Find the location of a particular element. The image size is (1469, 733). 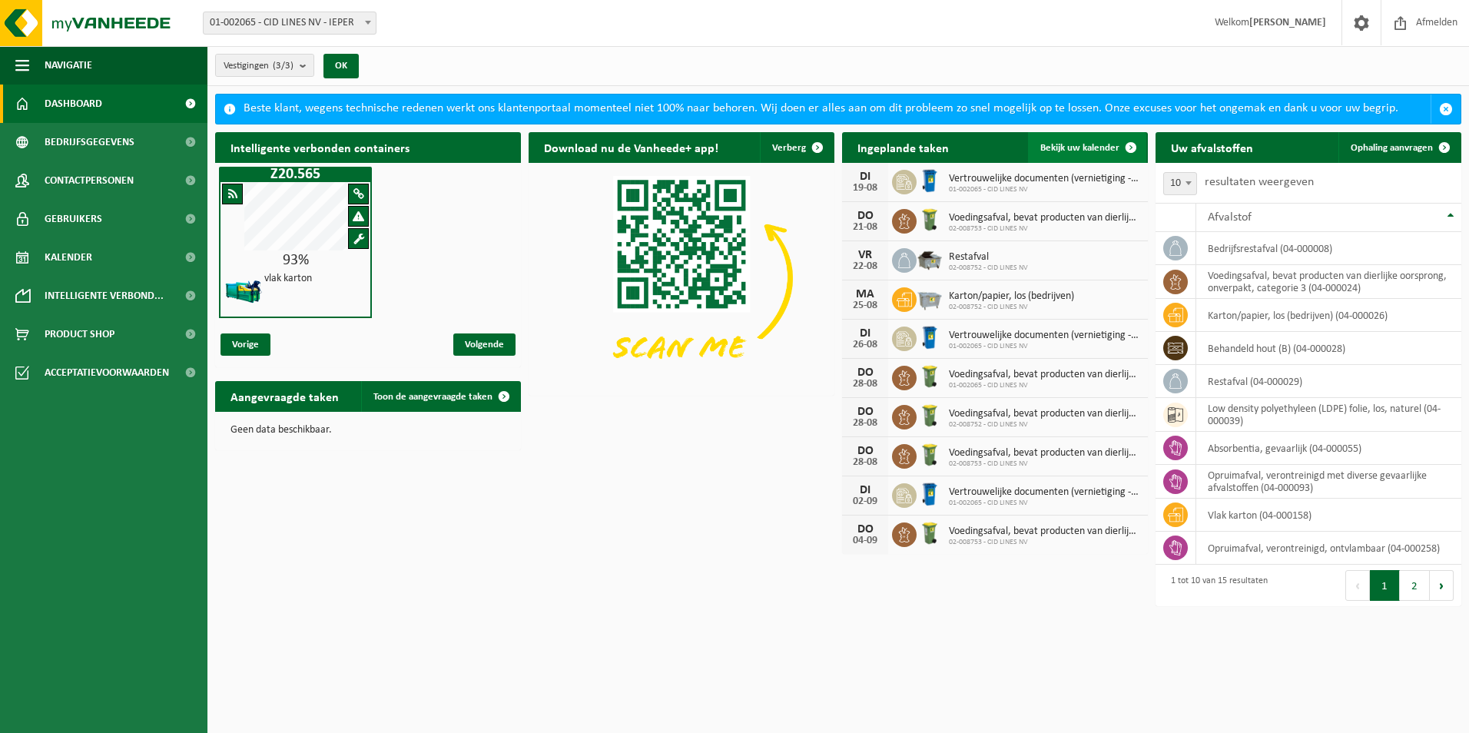

td: opruimafval, verontreinigd, ontvlambaar (04-000258) is located at coordinates (1328, 548).